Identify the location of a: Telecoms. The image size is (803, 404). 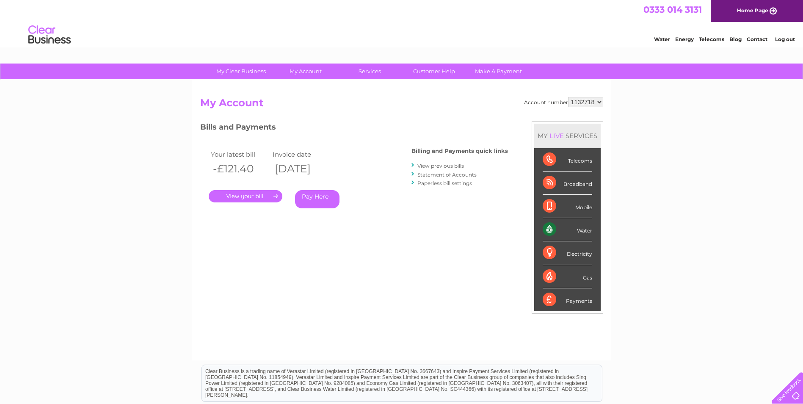
(712, 39).